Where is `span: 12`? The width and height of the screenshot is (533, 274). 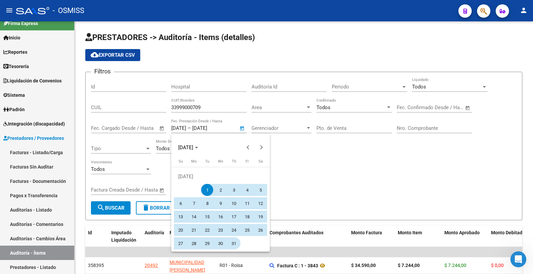 span: 12 is located at coordinates (261, 203).